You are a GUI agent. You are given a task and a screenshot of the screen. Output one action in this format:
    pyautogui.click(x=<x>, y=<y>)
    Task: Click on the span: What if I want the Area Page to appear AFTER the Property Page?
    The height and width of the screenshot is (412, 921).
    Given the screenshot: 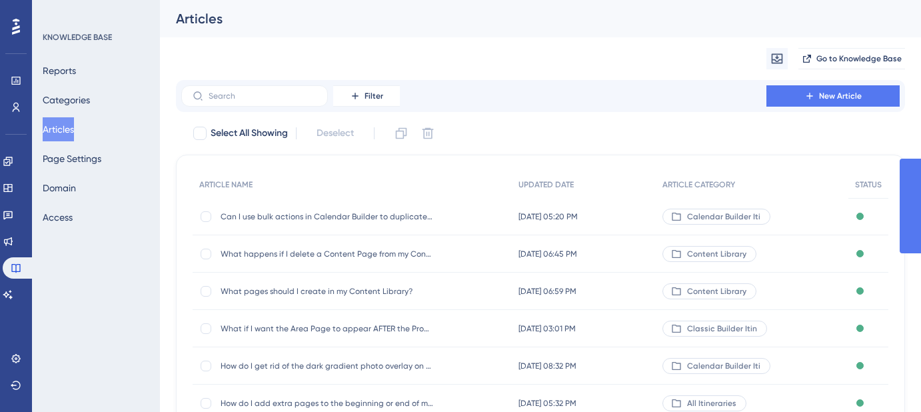 What is the action you would take?
    pyautogui.click(x=327, y=328)
    